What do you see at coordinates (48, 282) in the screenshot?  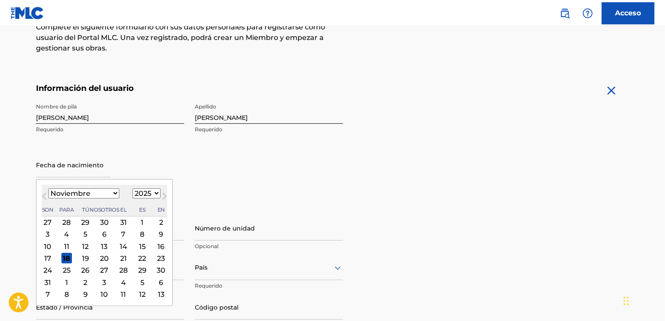 I see `div: Choose Sunday, August 31st, 2025` at bounding box center [48, 282].